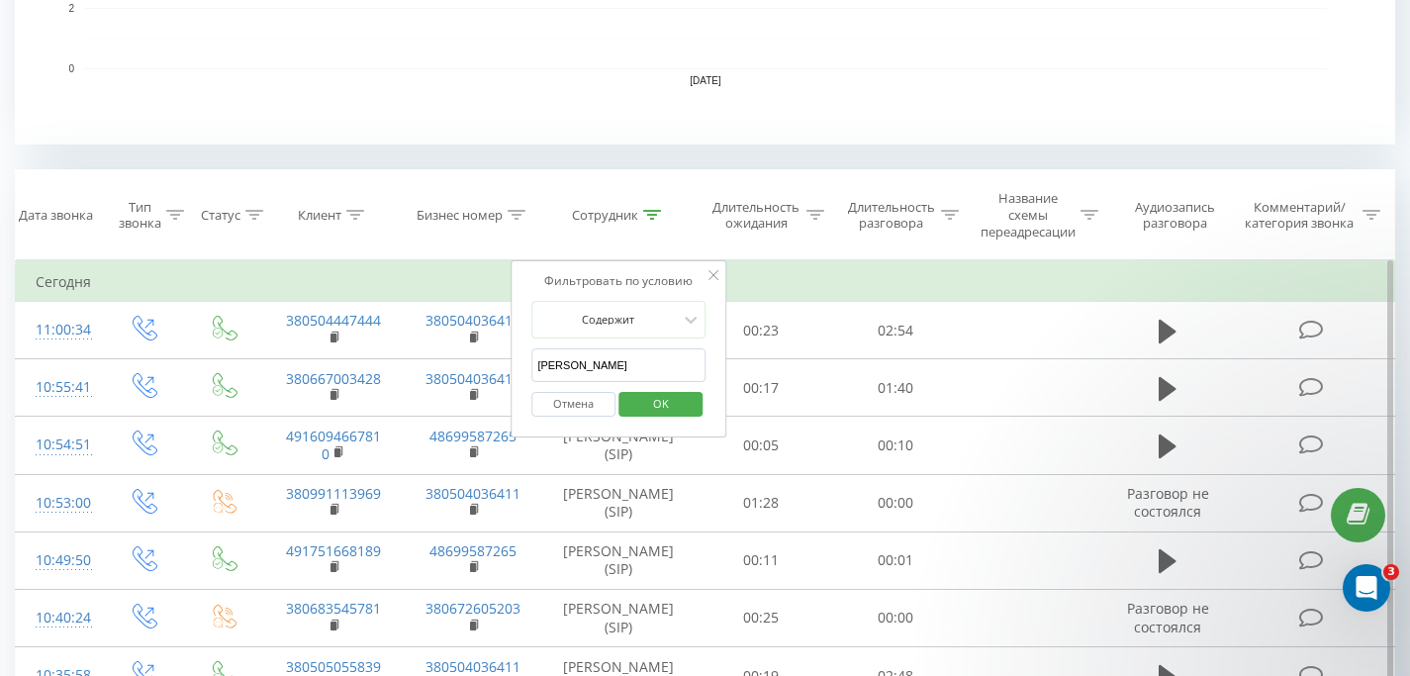  I want to click on div: Длительность ожидания, so click(756, 216).